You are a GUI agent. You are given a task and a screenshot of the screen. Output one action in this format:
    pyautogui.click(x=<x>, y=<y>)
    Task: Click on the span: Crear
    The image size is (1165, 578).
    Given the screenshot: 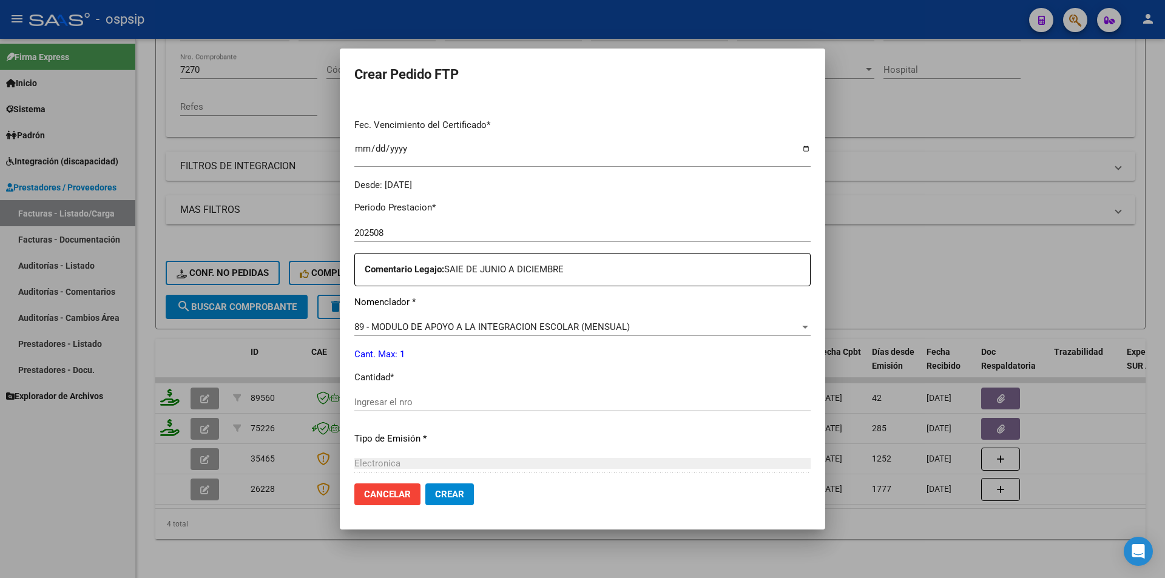 What is the action you would take?
    pyautogui.click(x=450, y=495)
    